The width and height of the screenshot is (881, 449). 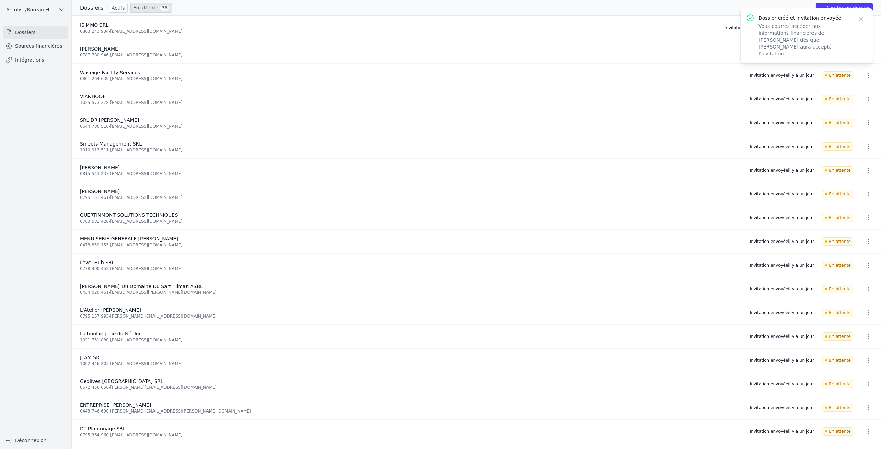 I want to click on h3: Dossiers, so click(x=92, y=8).